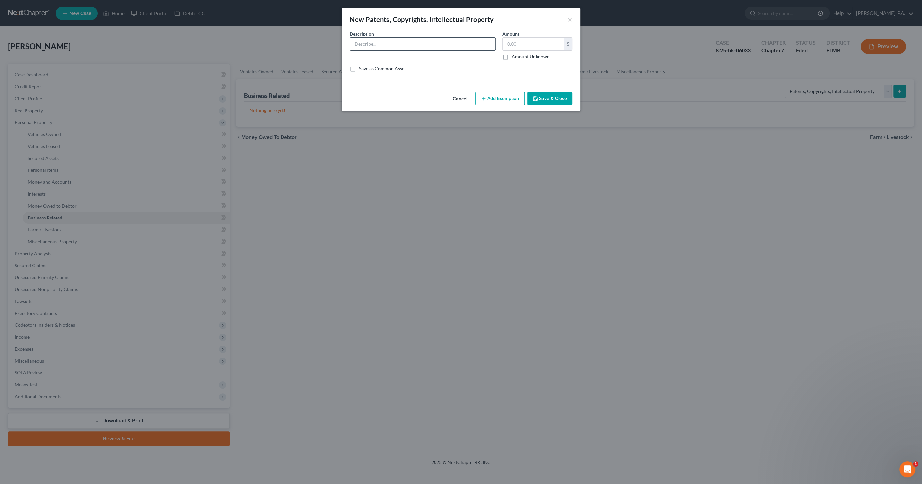  Describe the element at coordinates (11, 9) in the screenshot. I see `button: go back` at that location.